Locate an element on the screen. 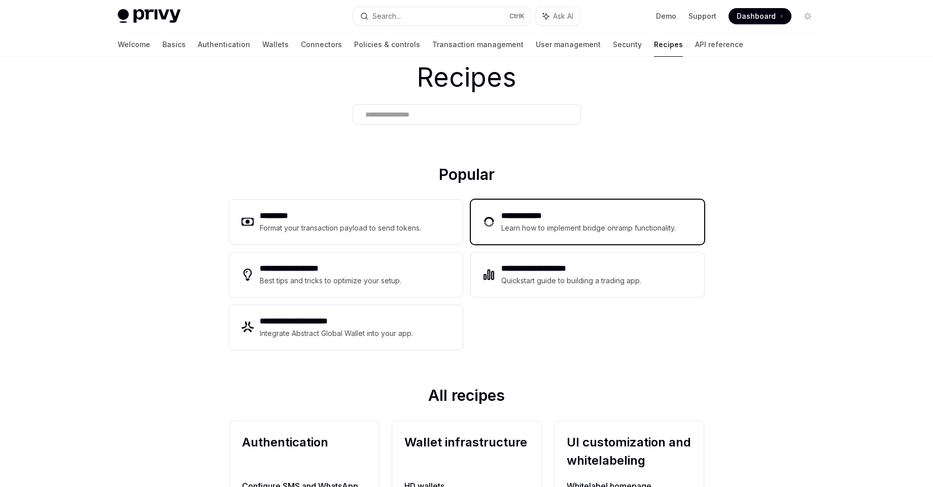 The height and width of the screenshot is (487, 933). h2: Popular is located at coordinates (467, 177).